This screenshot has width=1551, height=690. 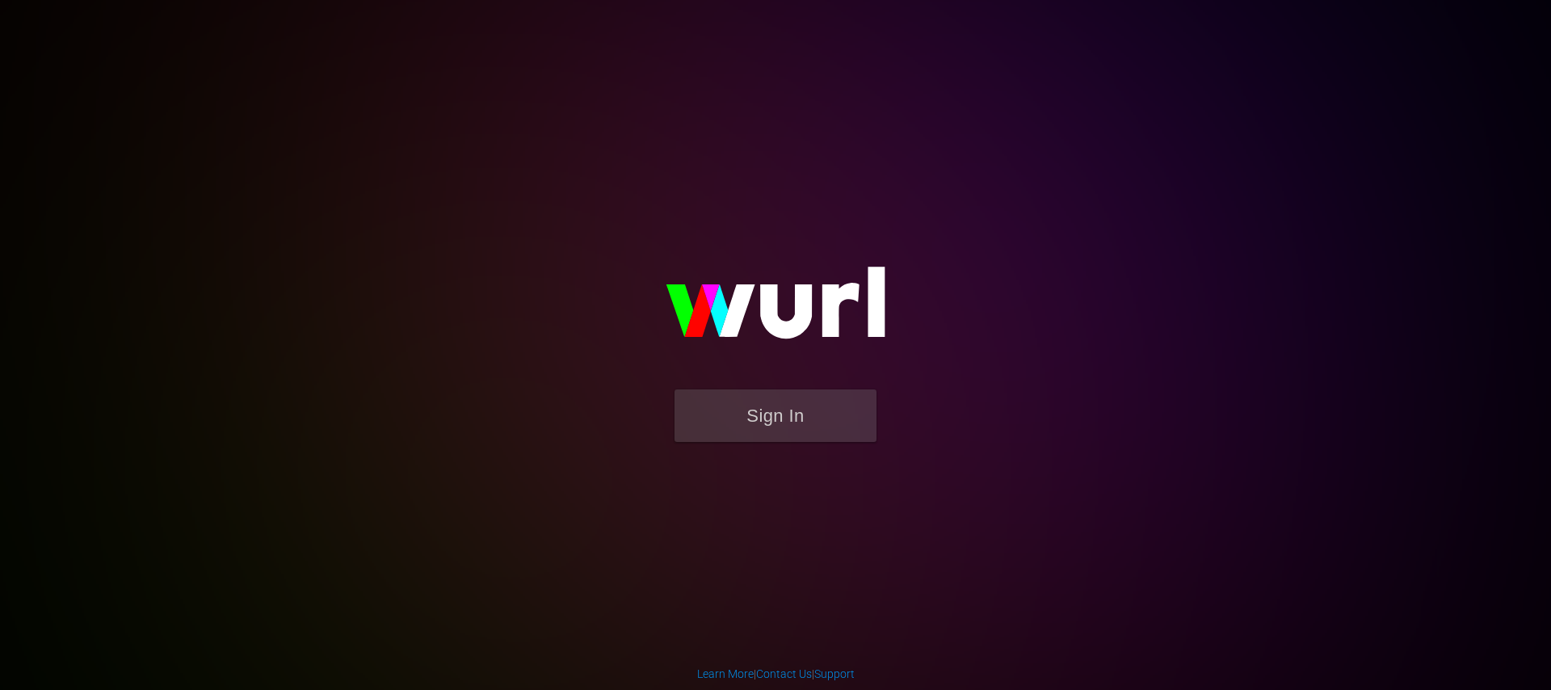 I want to click on button: Sign In, so click(x=776, y=415).